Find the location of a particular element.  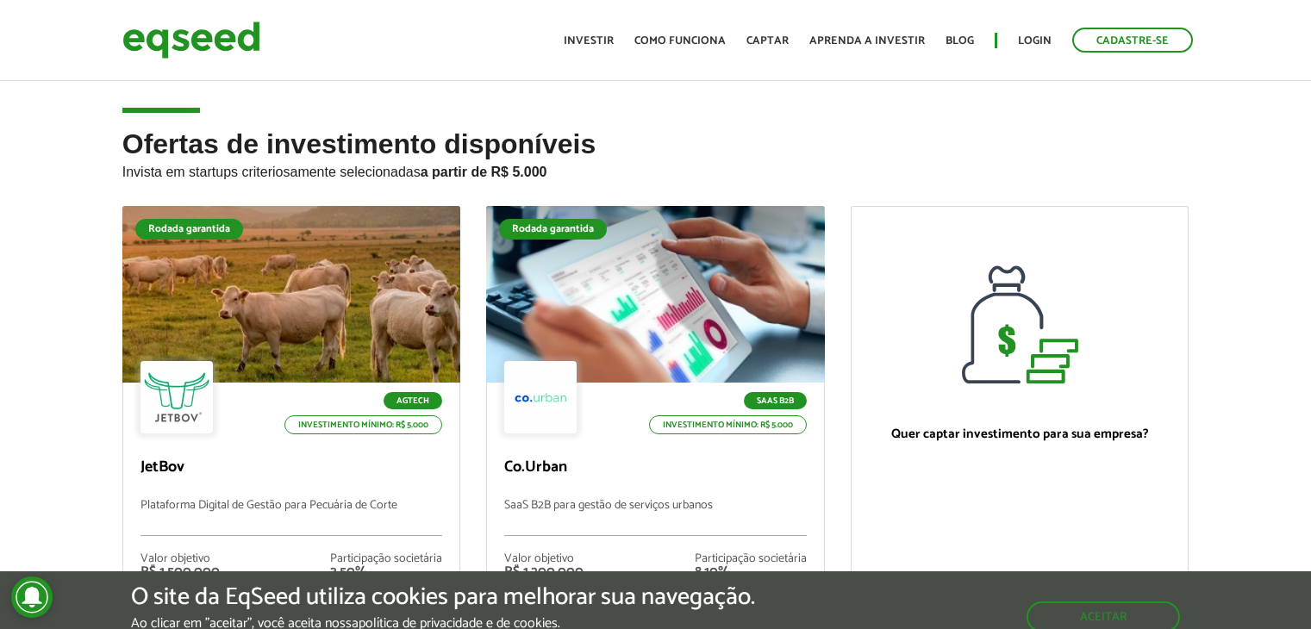

h5: O site da EqSeed utiliza cookies para melhorar sua navegação. is located at coordinates (443, 597).